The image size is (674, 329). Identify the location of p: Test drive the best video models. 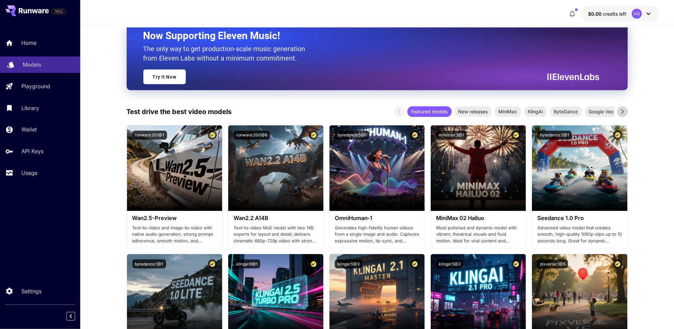
(179, 112).